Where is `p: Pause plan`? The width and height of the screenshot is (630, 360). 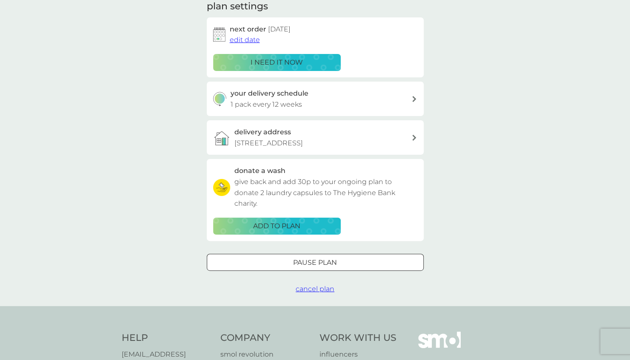
p: Pause plan is located at coordinates (315, 263).